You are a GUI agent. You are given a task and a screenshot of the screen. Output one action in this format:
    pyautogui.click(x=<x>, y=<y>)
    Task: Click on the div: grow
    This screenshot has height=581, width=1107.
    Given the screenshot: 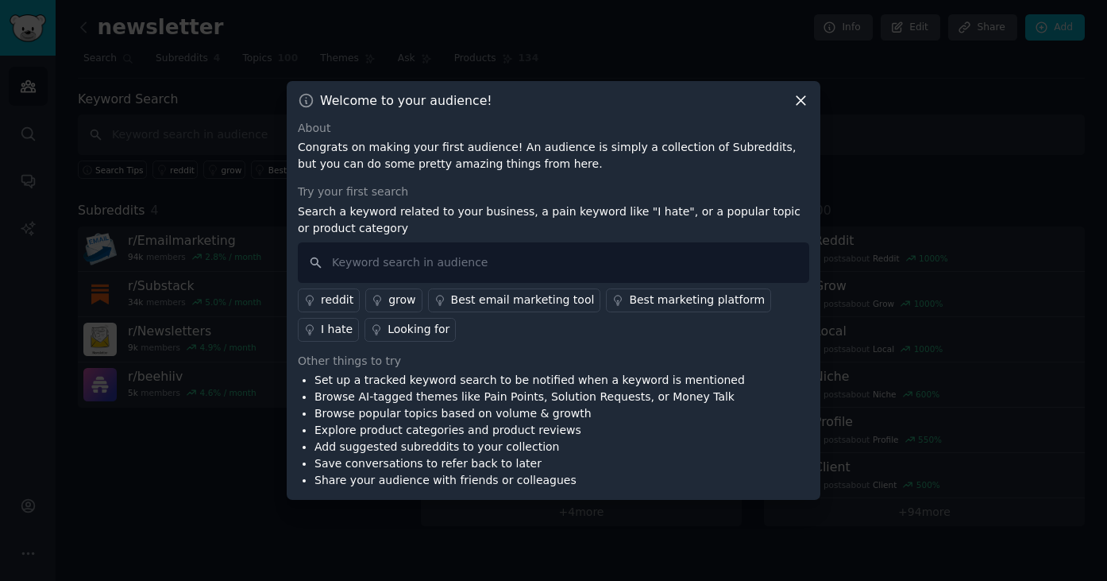 What is the action you would take?
    pyautogui.click(x=402, y=299)
    